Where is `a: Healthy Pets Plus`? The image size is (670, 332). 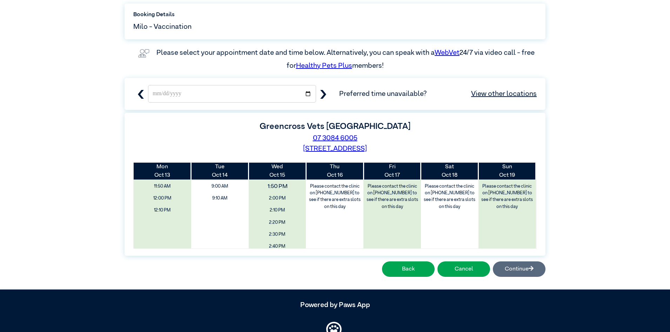 a: Healthy Pets Plus is located at coordinates (324, 66).